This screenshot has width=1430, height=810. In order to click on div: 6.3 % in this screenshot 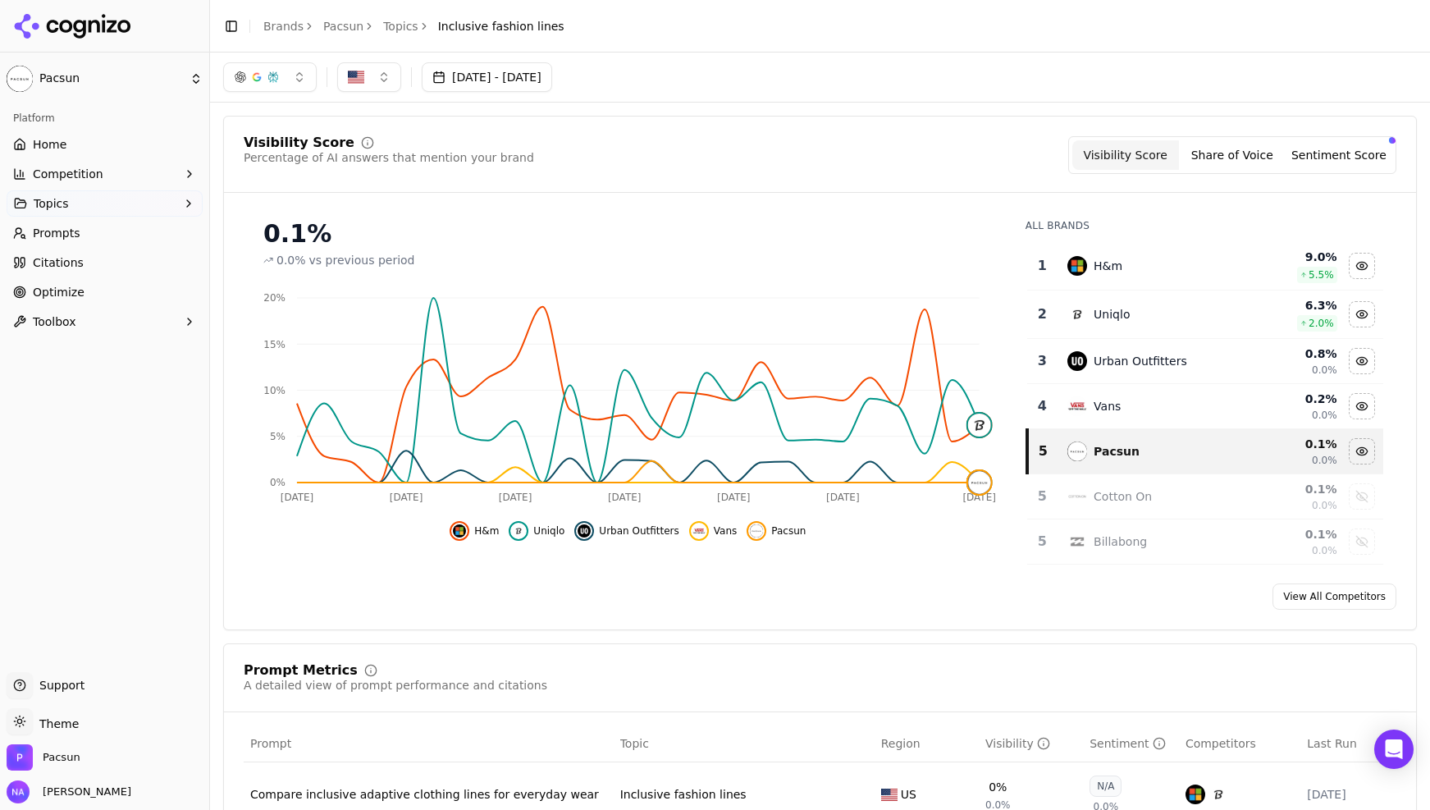, I will do `click(1291, 305)`.